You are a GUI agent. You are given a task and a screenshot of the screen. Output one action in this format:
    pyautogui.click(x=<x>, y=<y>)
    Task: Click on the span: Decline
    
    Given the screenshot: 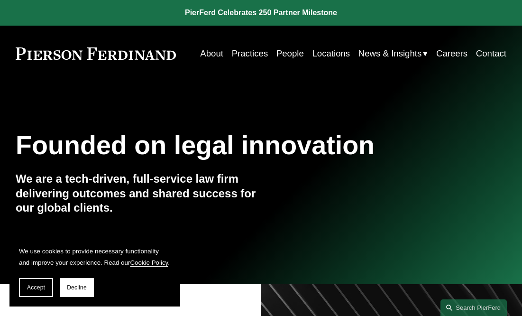 What is the action you would take?
    pyautogui.click(x=77, y=287)
    